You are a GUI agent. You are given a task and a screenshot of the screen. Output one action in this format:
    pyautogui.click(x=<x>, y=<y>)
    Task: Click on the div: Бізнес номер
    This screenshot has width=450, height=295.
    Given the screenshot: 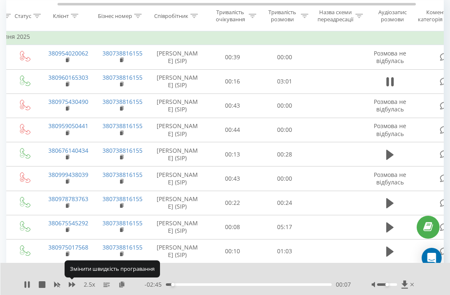 What is the action you would take?
    pyautogui.click(x=115, y=15)
    